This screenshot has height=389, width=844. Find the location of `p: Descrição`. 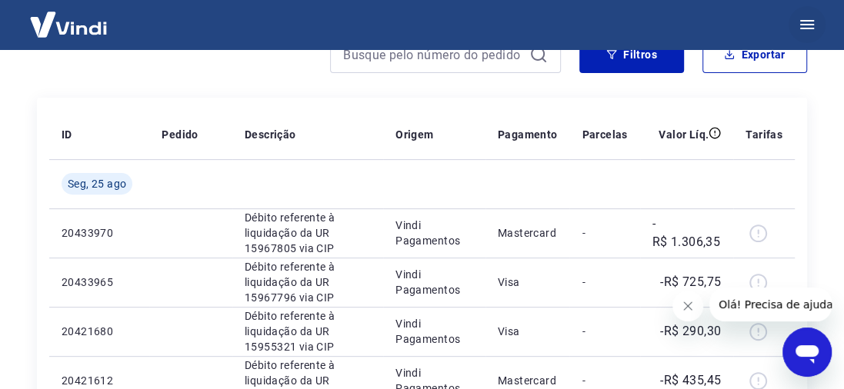

p: Descrição is located at coordinates (270, 135).